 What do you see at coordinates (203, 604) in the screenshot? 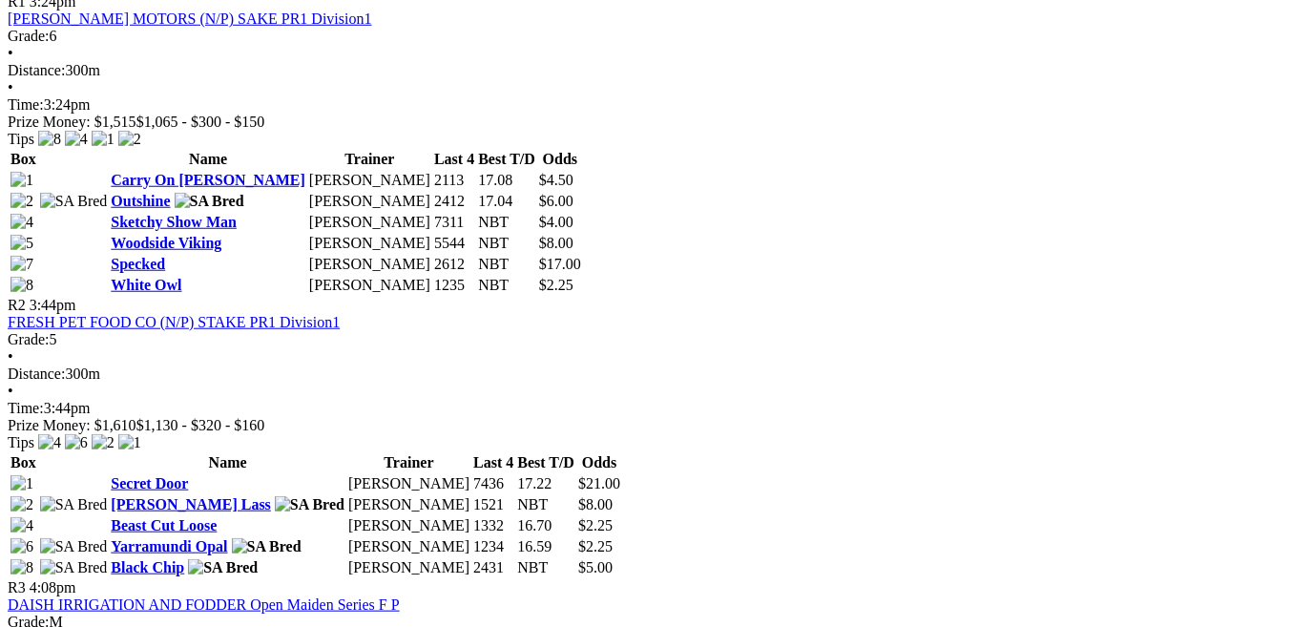
I see `a: DAISH IRRIGATION AND FODDER Open Maiden Series F P` at bounding box center [203, 604].